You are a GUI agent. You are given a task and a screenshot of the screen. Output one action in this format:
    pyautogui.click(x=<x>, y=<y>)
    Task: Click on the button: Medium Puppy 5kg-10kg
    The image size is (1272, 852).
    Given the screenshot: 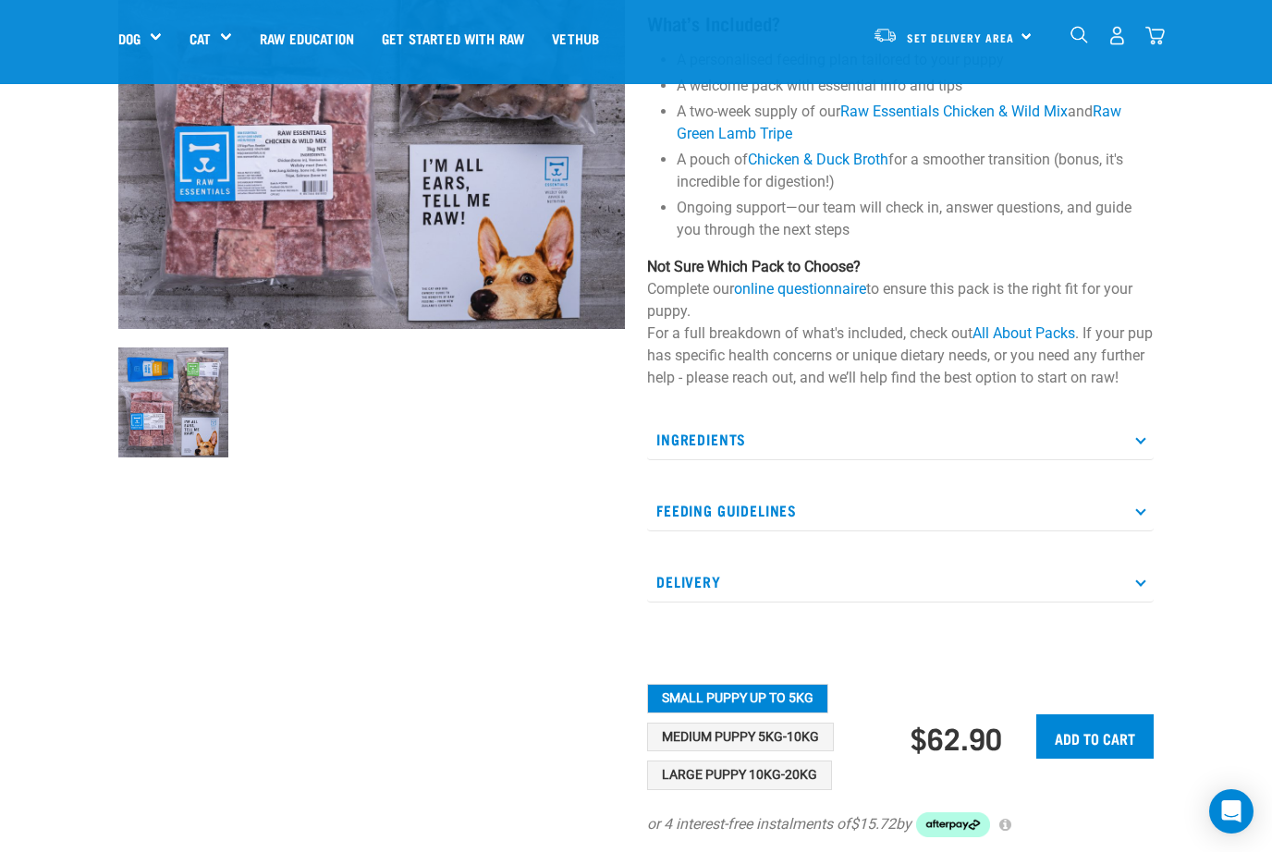 What is the action you would take?
    pyautogui.click(x=741, y=738)
    